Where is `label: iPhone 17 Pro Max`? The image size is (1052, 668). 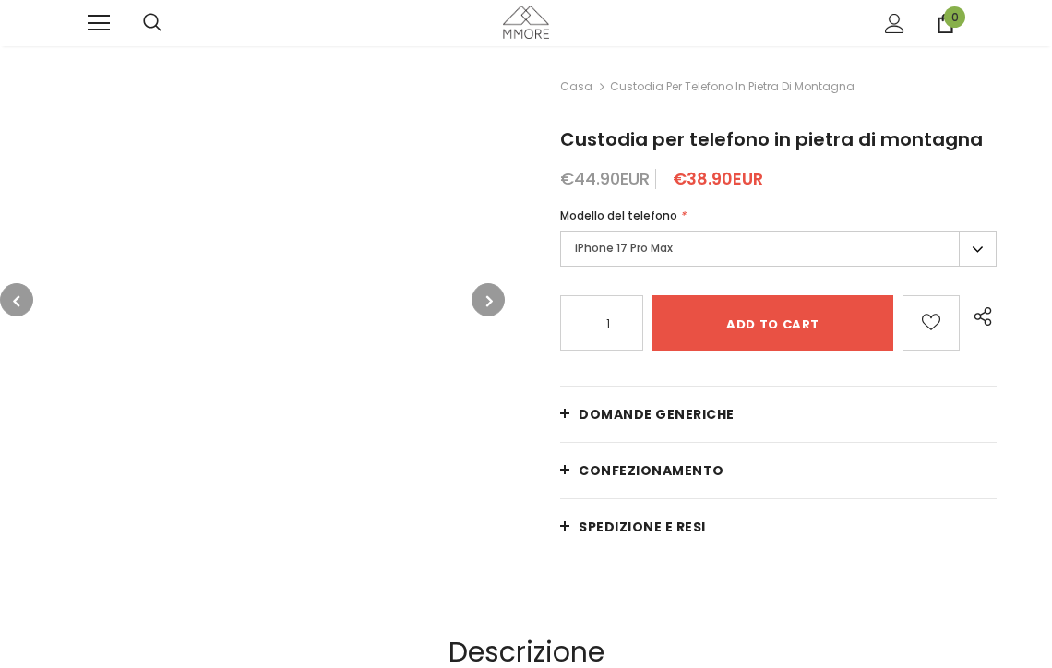 label: iPhone 17 Pro Max is located at coordinates (778, 248).